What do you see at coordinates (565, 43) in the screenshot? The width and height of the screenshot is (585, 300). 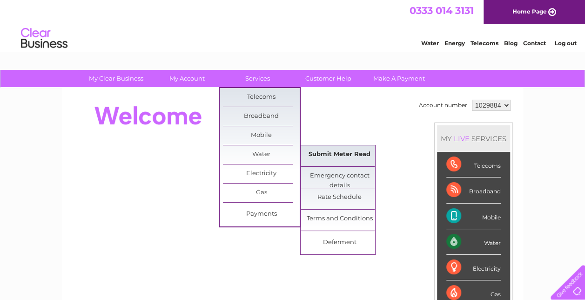 I see `a: Log out` at bounding box center [565, 43].